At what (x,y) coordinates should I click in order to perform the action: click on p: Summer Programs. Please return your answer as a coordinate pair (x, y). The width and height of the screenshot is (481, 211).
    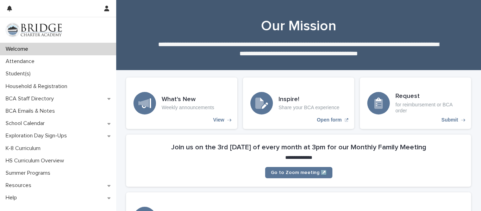
    Looking at the image, I should click on (29, 173).